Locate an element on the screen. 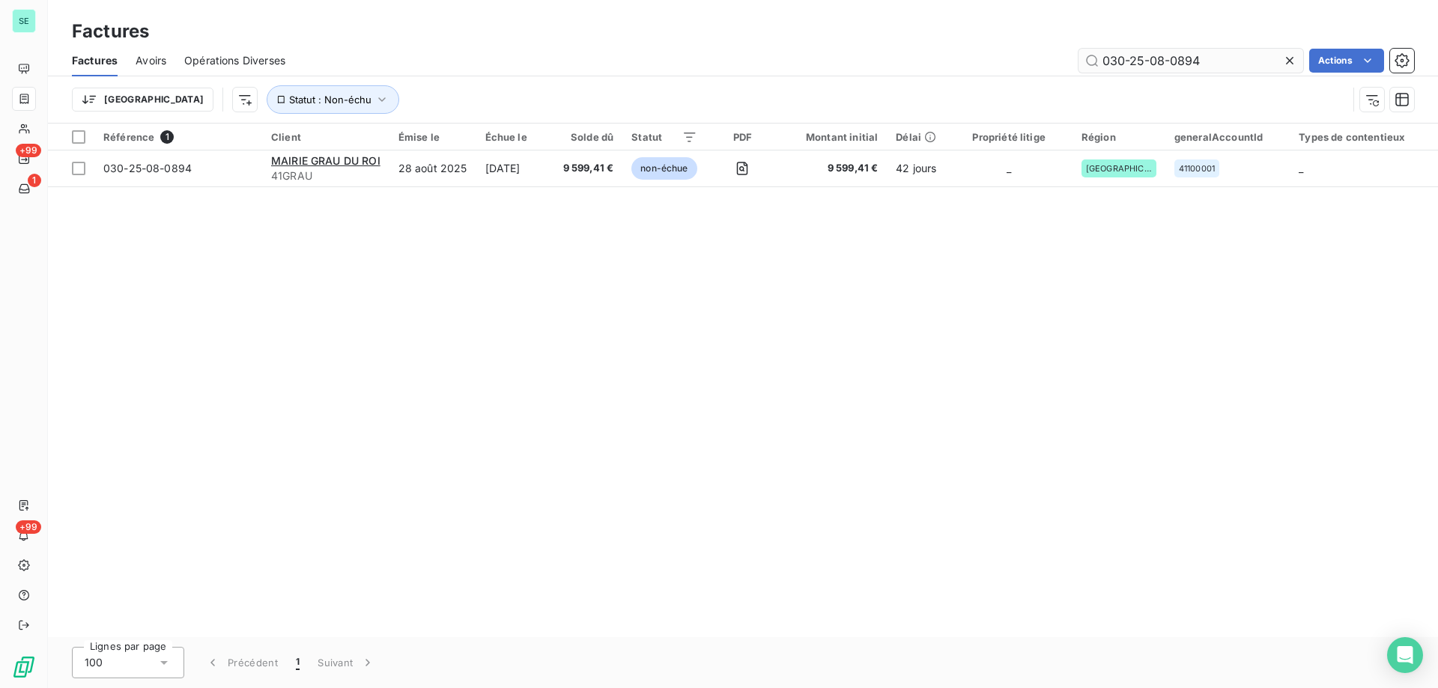  span: 41100001 is located at coordinates (1197, 169).